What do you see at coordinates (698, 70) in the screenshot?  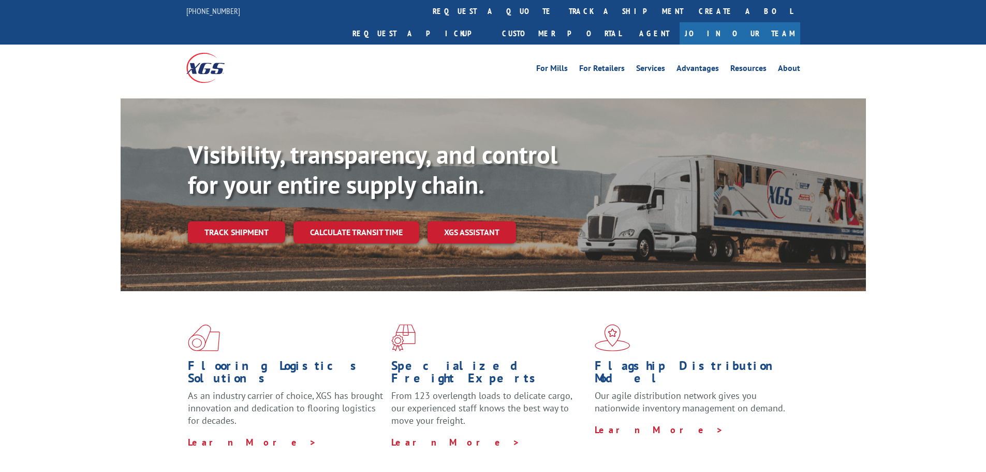 I see `a: Advantages` at bounding box center [698, 70].